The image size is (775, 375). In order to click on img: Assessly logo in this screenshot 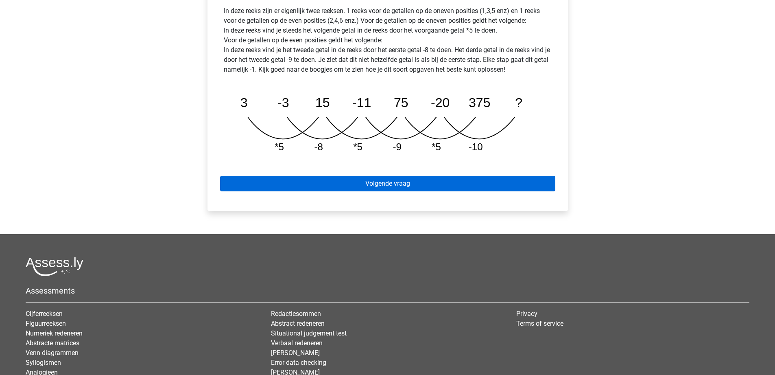, I will do `click(55, 266)`.